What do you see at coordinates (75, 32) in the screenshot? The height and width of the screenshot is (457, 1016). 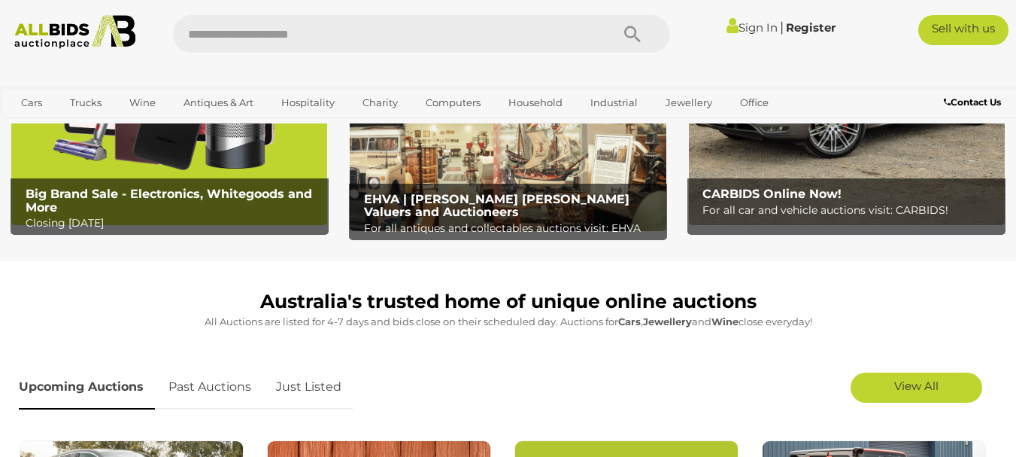 I see `img: Allbids.com.au` at bounding box center [75, 32].